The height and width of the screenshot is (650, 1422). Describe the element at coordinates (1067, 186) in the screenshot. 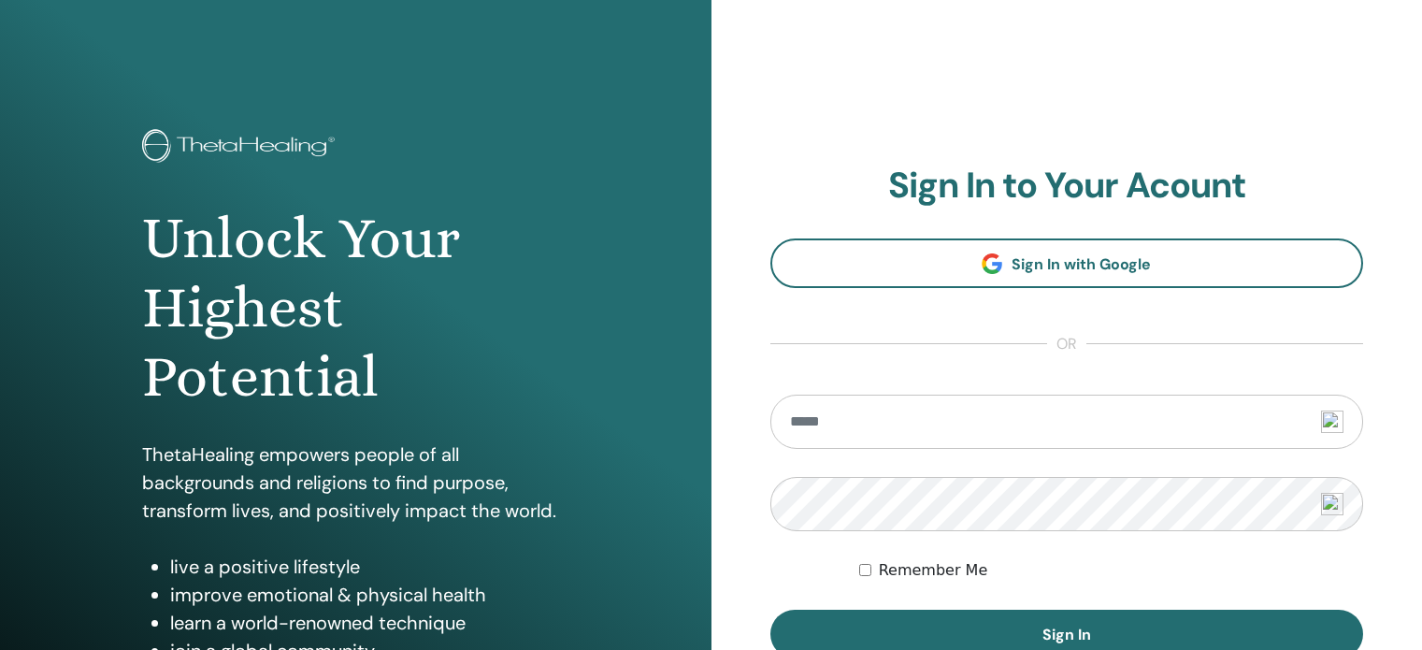

I see `h2: Sign In to Your Acount` at that location.